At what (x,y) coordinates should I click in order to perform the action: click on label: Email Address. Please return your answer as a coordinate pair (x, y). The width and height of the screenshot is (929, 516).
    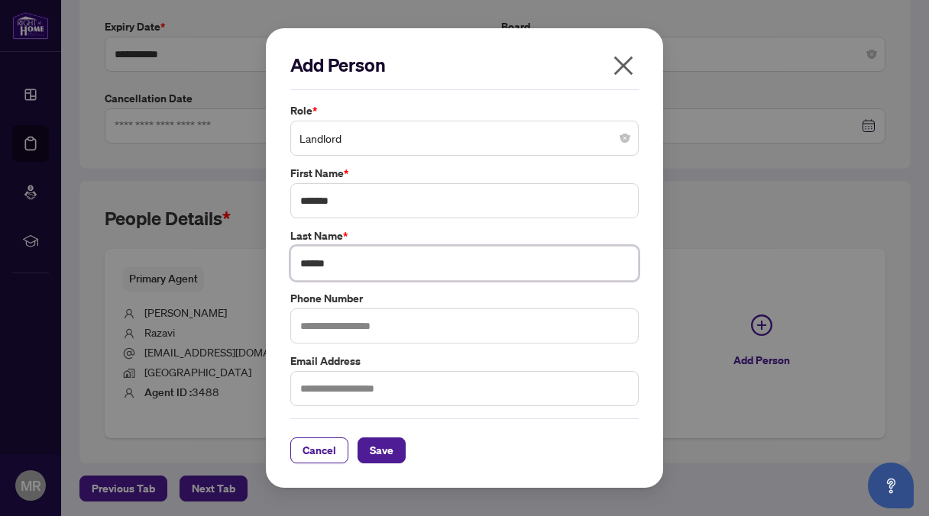
    Looking at the image, I should click on (464, 361).